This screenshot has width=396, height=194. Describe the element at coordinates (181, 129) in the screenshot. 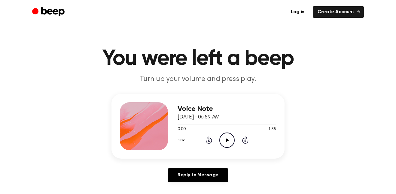

I see `span: 0:00` at that location.